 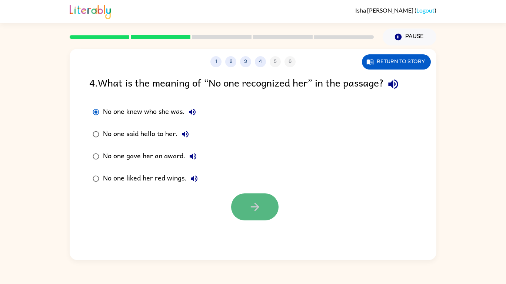 I want to click on button: No one said hello to her., so click(x=185, y=134).